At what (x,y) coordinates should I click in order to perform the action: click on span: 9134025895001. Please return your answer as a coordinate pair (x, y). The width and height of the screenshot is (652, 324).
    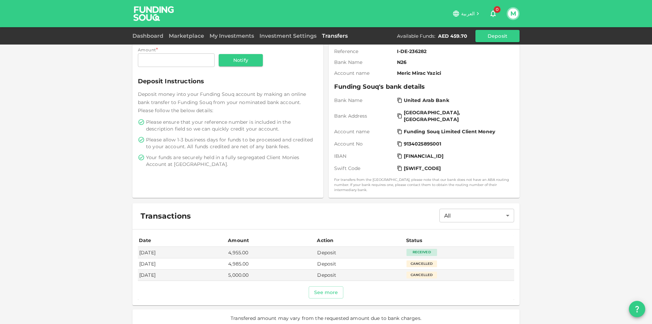
    Looking at the image, I should click on (423, 144).